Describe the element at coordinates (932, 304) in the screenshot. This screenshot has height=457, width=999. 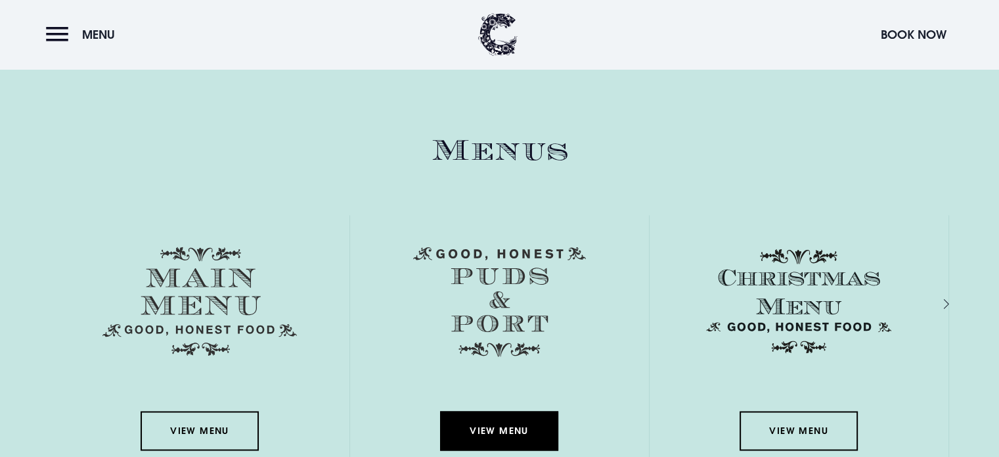
I see `div: Next slide` at that location.